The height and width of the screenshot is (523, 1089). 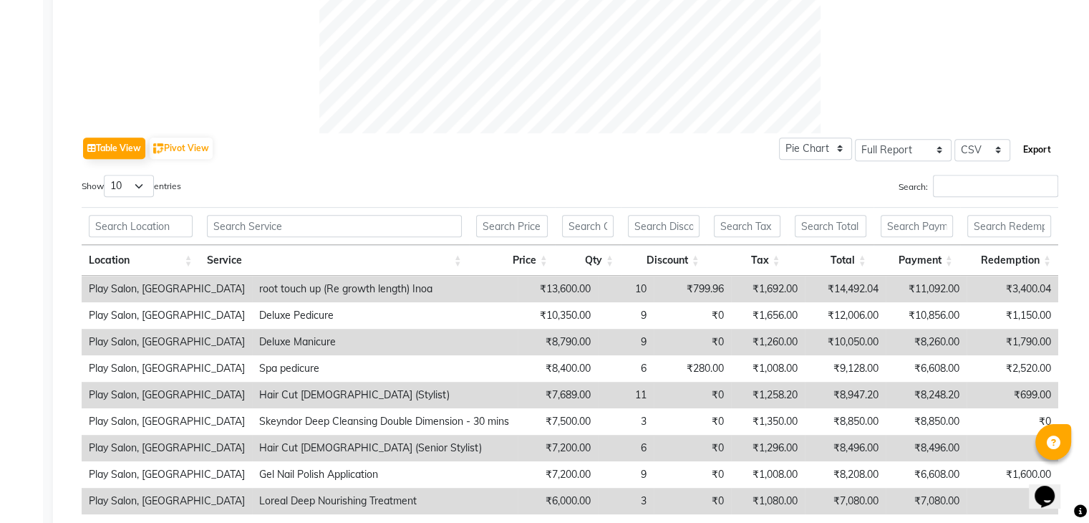 What do you see at coordinates (768, 315) in the screenshot?
I see `td: ₹1,656.00` at bounding box center [768, 315].